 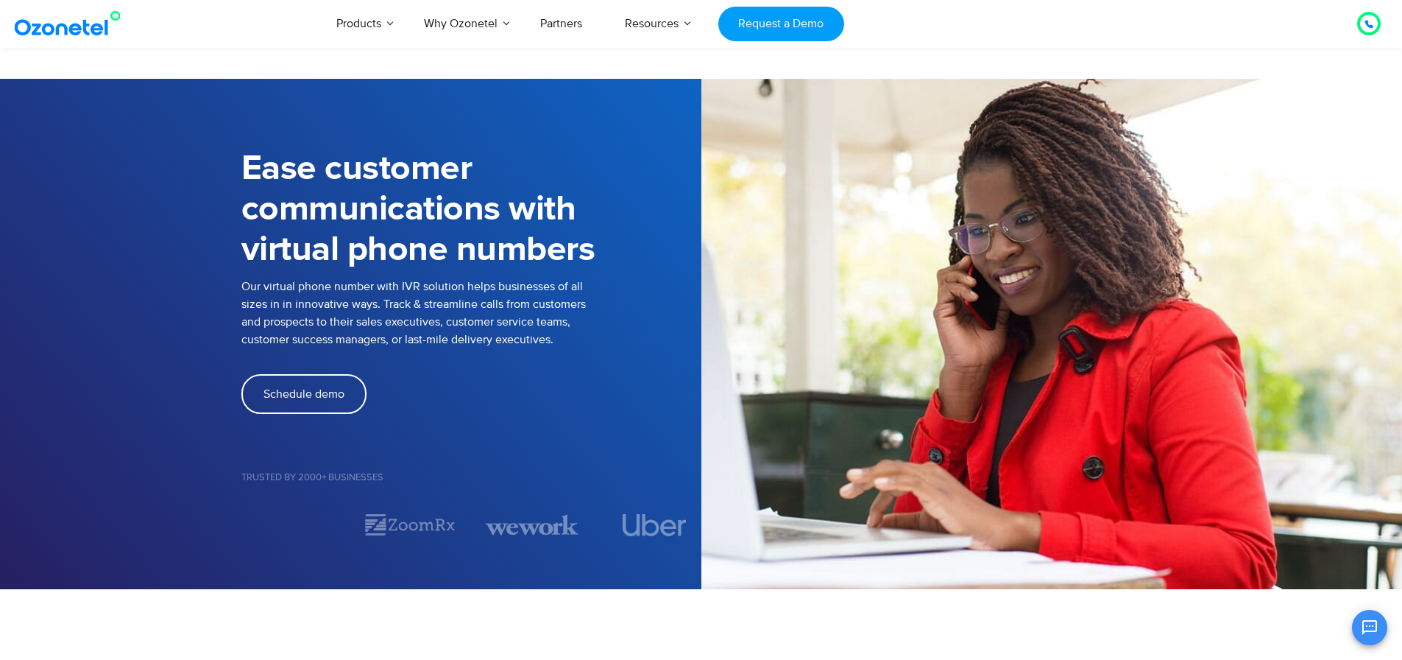 I want to click on a: Request a Demo, so click(x=781, y=24).